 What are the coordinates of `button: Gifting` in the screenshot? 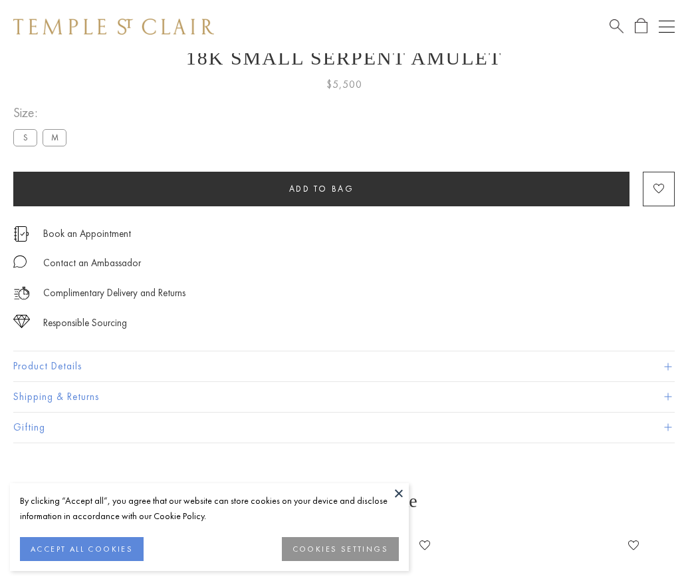 It's located at (344, 427).